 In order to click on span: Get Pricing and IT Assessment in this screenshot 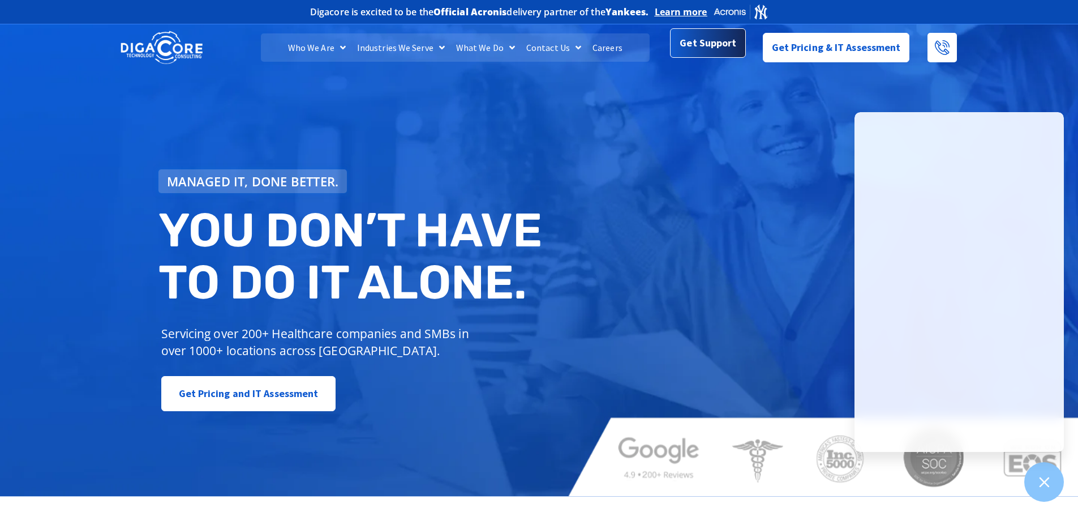, I will do `click(249, 393)`.